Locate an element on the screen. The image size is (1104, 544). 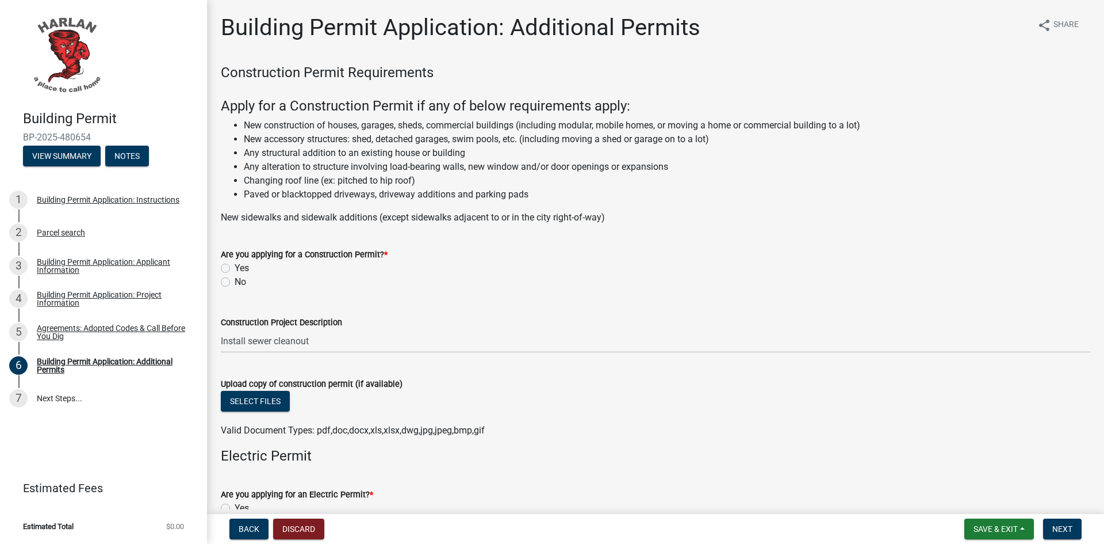
label: Are you applying for an Electric Permit? is located at coordinates (297, 495).